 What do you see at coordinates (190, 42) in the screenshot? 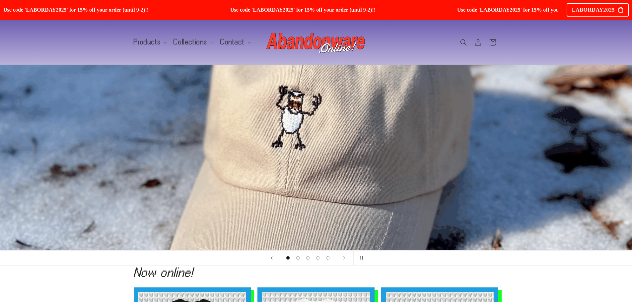
I see `span: Collections` at bounding box center [190, 42].